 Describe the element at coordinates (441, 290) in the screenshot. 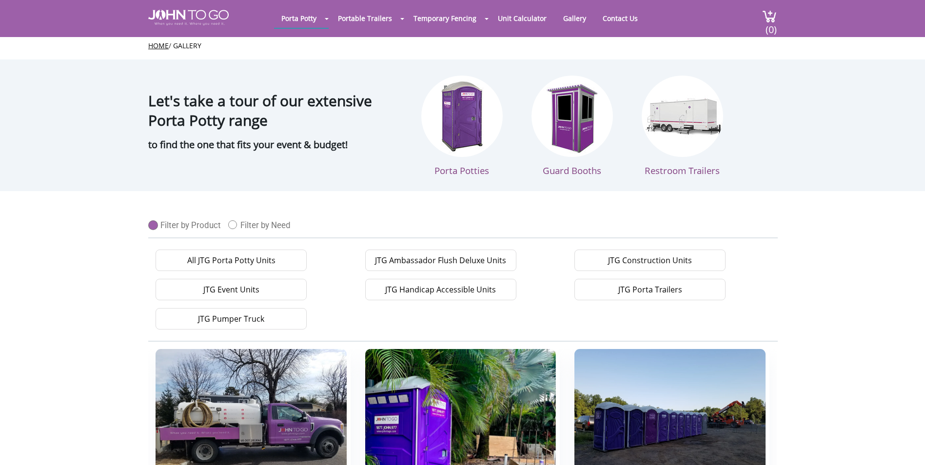

I see `a: JTG Handicap Accessible Units` at that location.